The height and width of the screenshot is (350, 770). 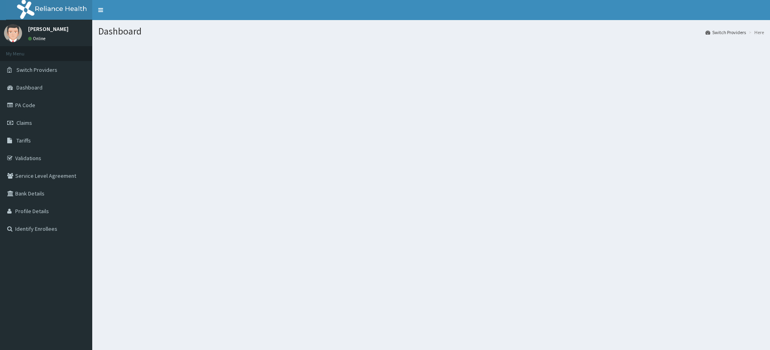 I want to click on a: Switch Providers, so click(x=725, y=32).